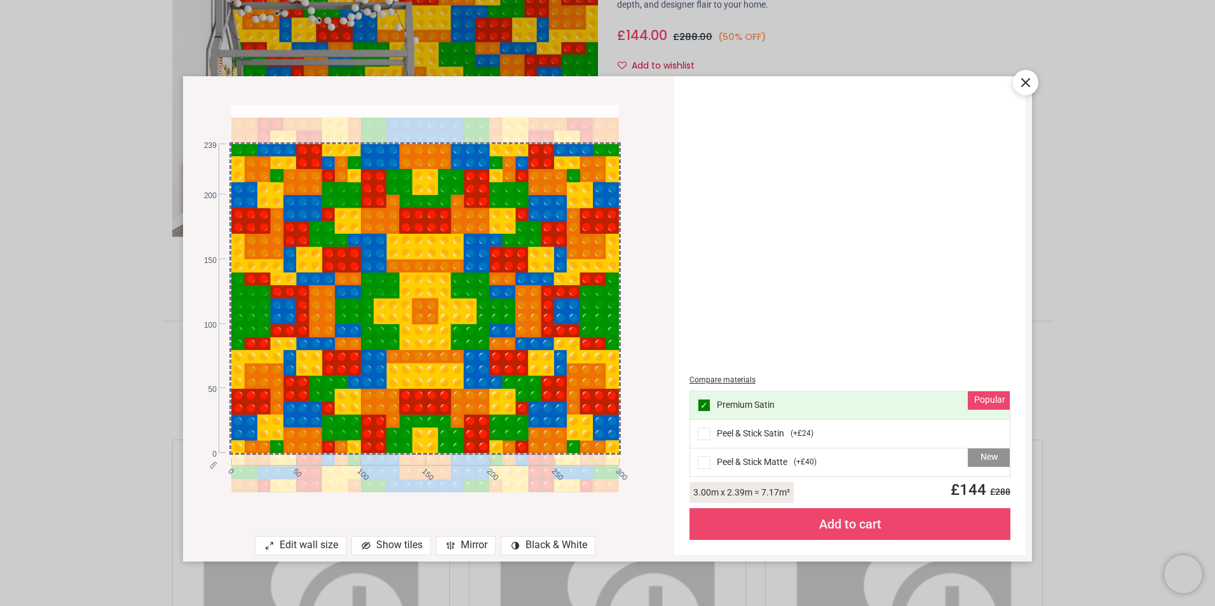  I want to click on div: Peel & Stick Satin, so click(850, 434).